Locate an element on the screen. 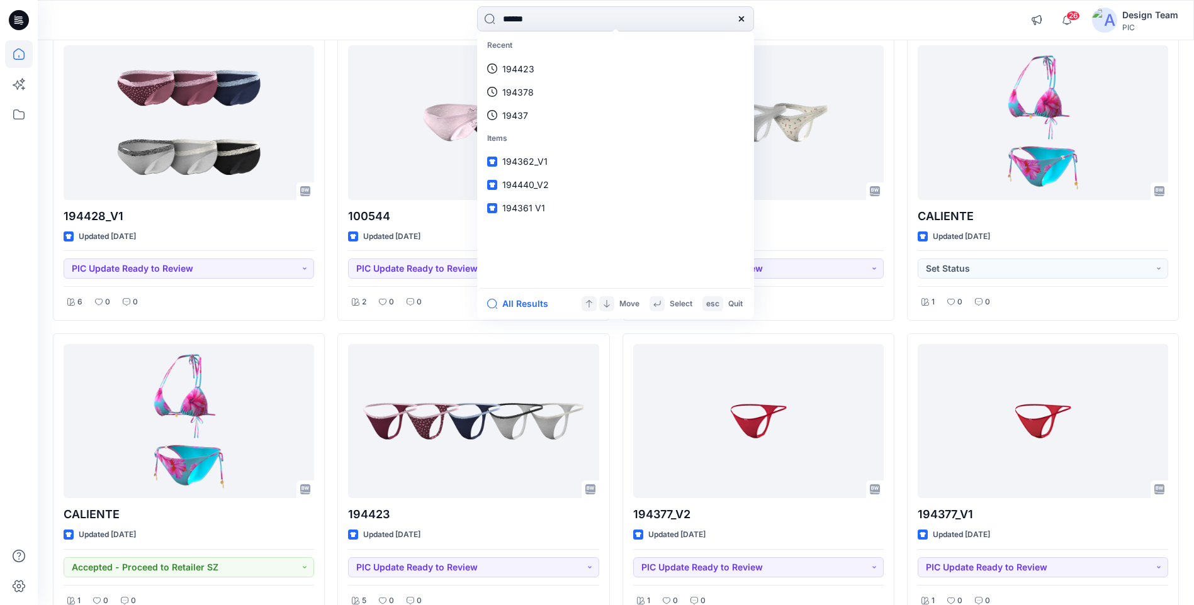 Image resolution: width=1194 pixels, height=605 pixels. p: 19437 is located at coordinates (515, 115).